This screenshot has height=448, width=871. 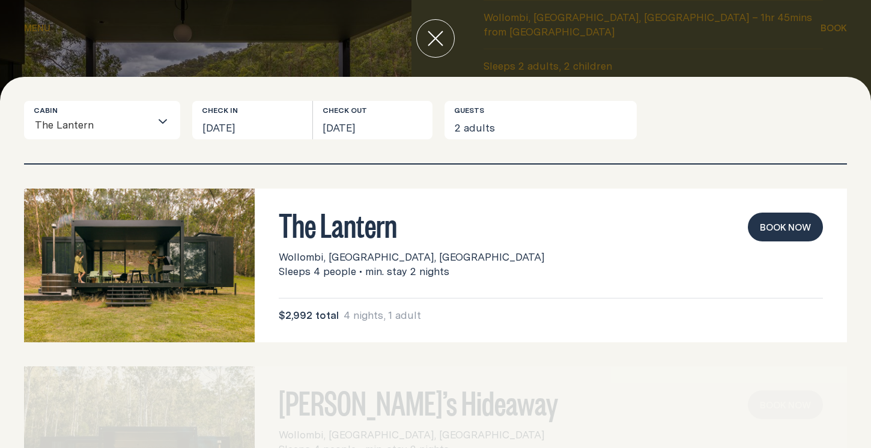 I want to click on span: $2,992 total, so click(x=309, y=316).